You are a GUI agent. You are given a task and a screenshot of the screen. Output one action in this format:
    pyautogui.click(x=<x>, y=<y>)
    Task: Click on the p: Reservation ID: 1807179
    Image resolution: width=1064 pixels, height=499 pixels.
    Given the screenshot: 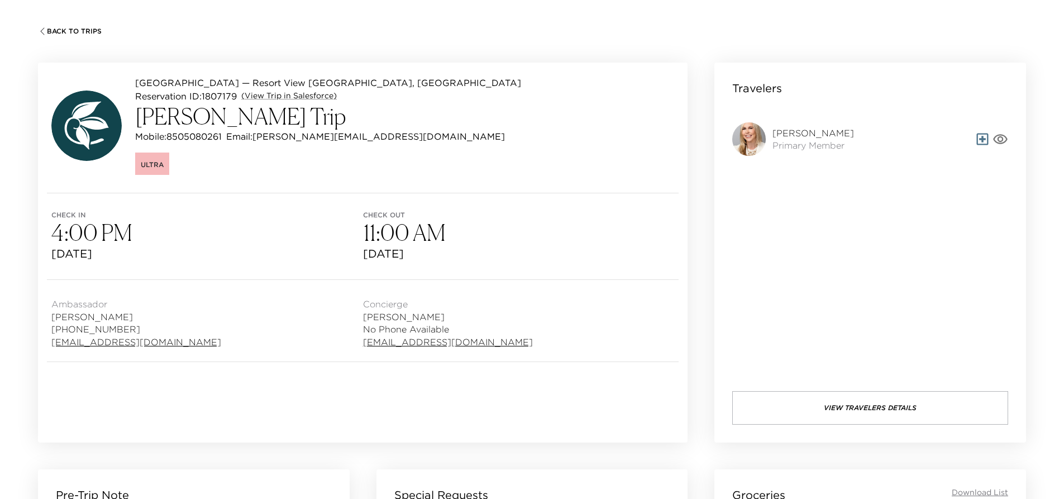 What is the action you would take?
    pyautogui.click(x=186, y=96)
    